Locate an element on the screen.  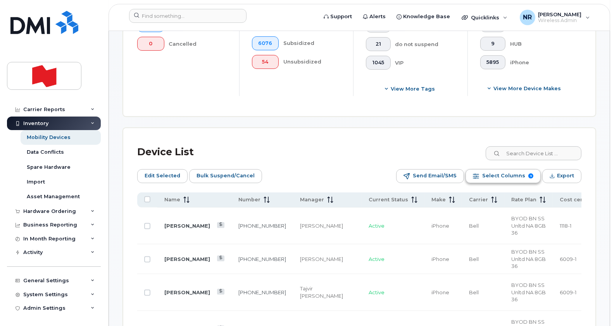
div: HUB is located at coordinates (540, 44).